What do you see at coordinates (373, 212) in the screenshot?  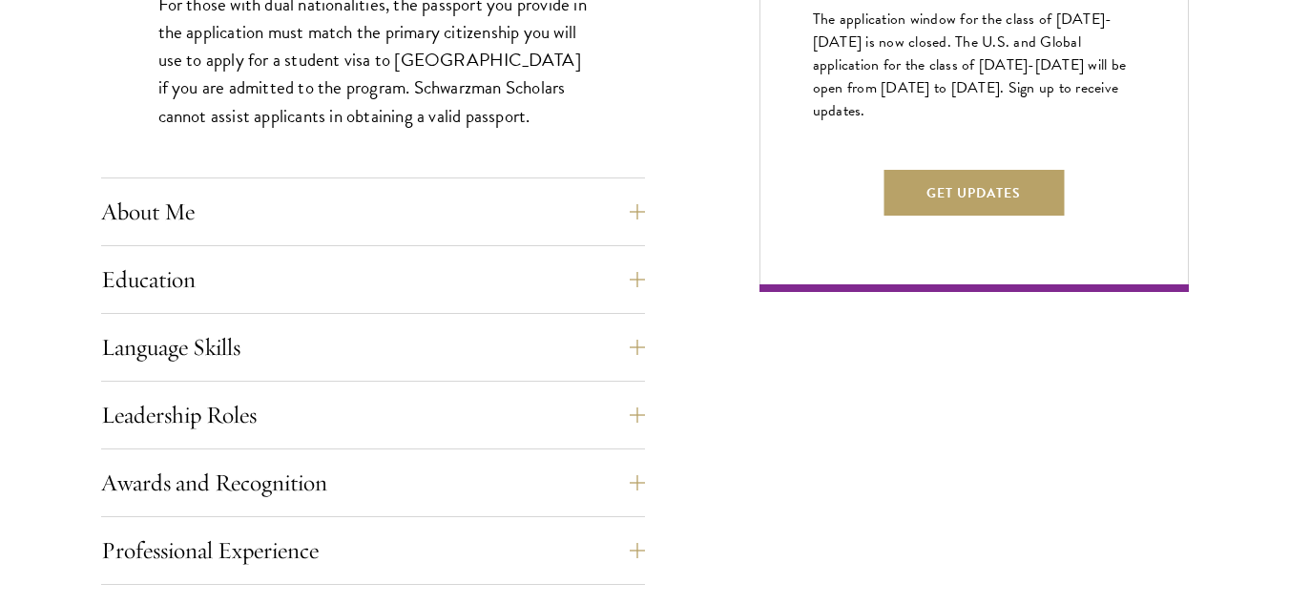 I see `button: About Me` at bounding box center [373, 212].